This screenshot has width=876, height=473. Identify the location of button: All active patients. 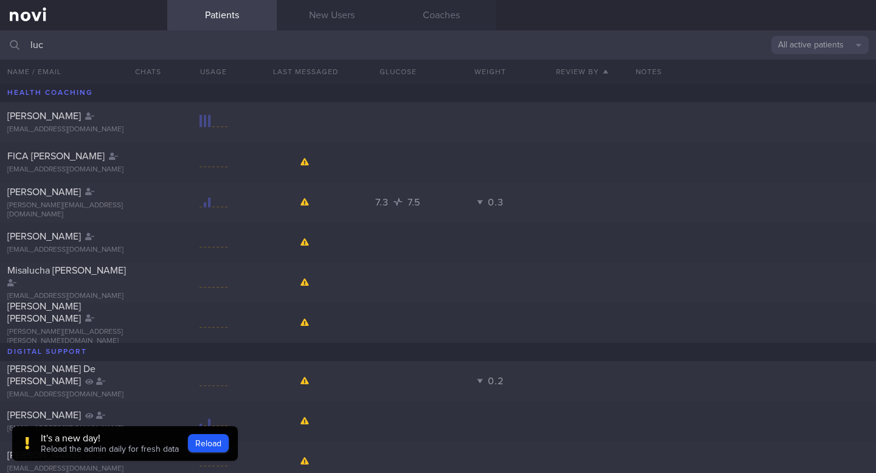
(820, 45).